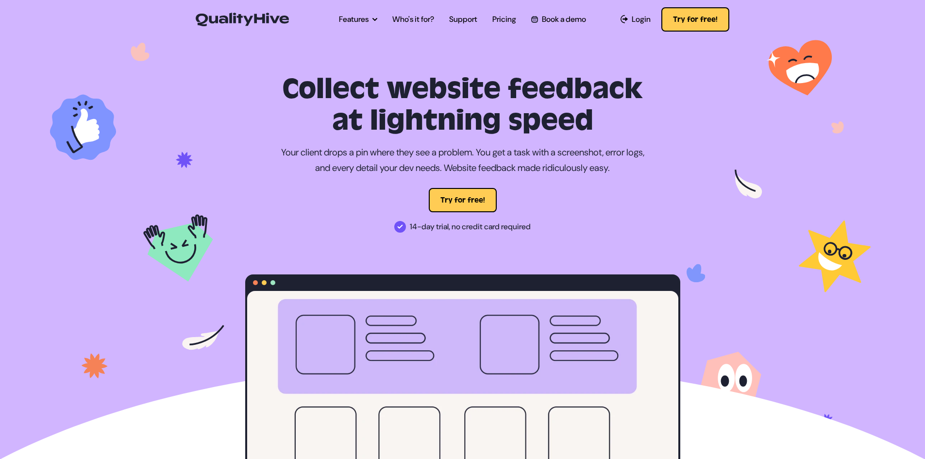 Image resolution: width=925 pixels, height=459 pixels. Describe the element at coordinates (413, 19) in the screenshot. I see `a: Who's it for?` at that location.